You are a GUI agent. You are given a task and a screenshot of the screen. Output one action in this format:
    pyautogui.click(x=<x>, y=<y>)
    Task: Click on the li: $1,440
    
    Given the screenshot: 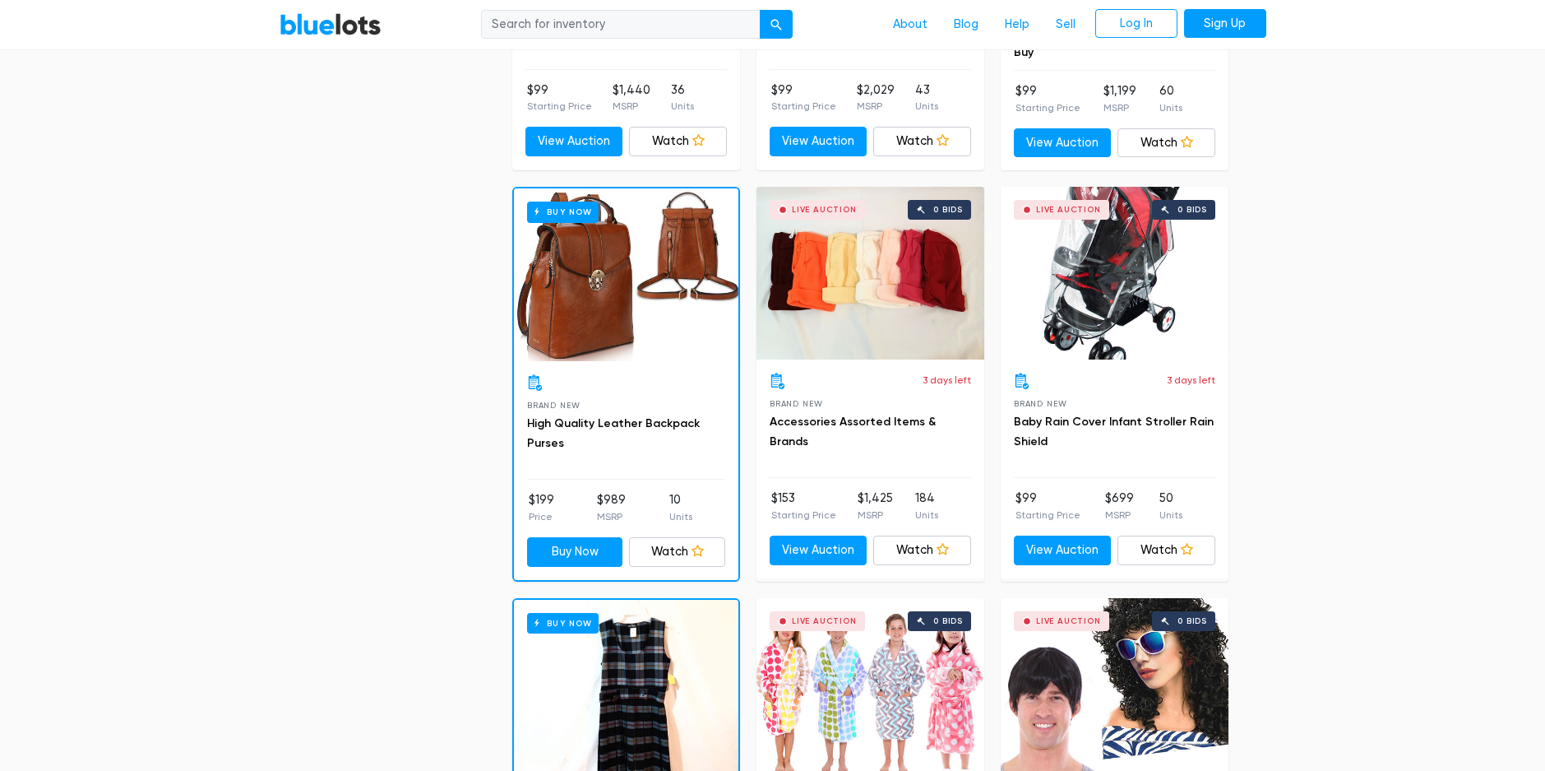 What is the action you would take?
    pyautogui.click(x=632, y=98)
    